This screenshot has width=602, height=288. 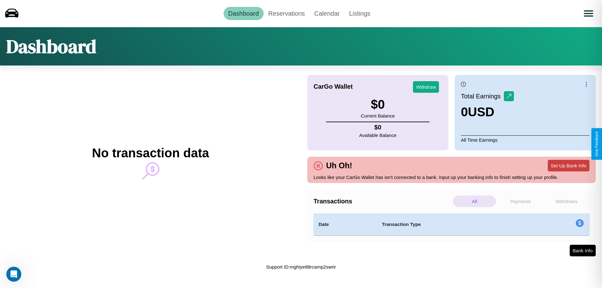 What do you see at coordinates (451, 177) in the screenshot?
I see `p: Looks like your CarGo Wallet has isn't connected to a bank. Input up your banking info to finish ...` at bounding box center [451, 177].